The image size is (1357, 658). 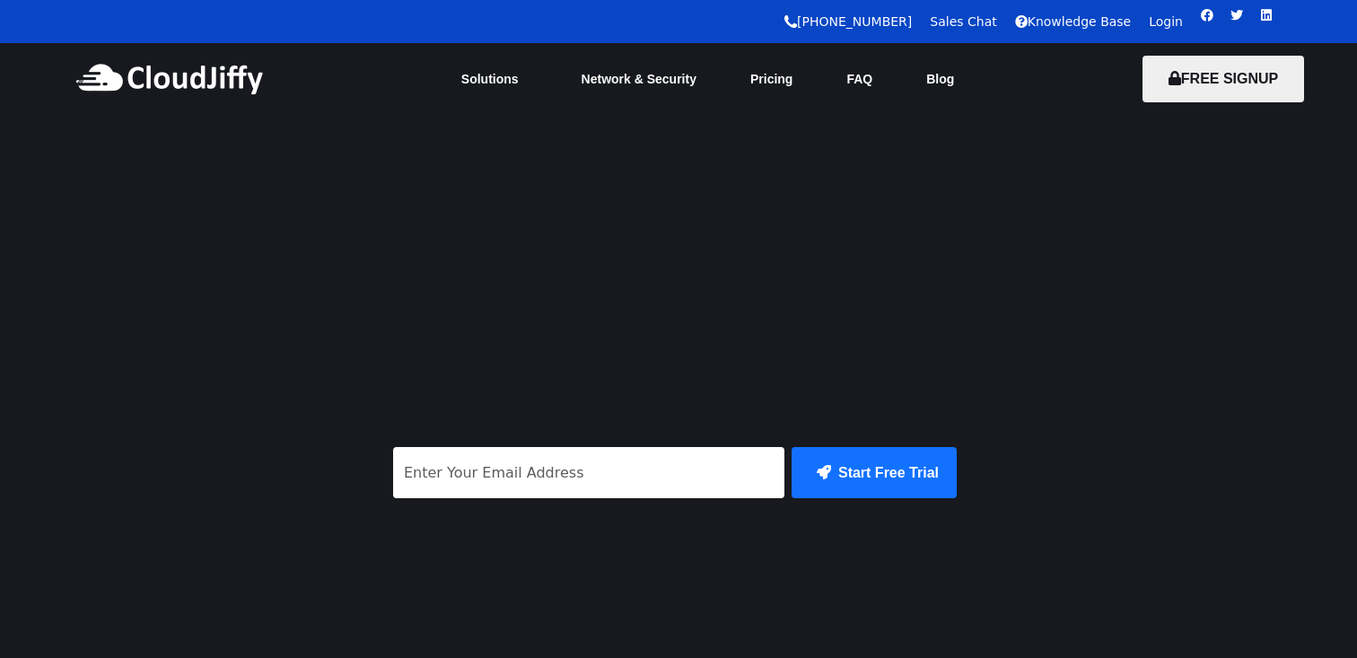 I want to click on a: Knowledge Base, so click(x=1073, y=22).